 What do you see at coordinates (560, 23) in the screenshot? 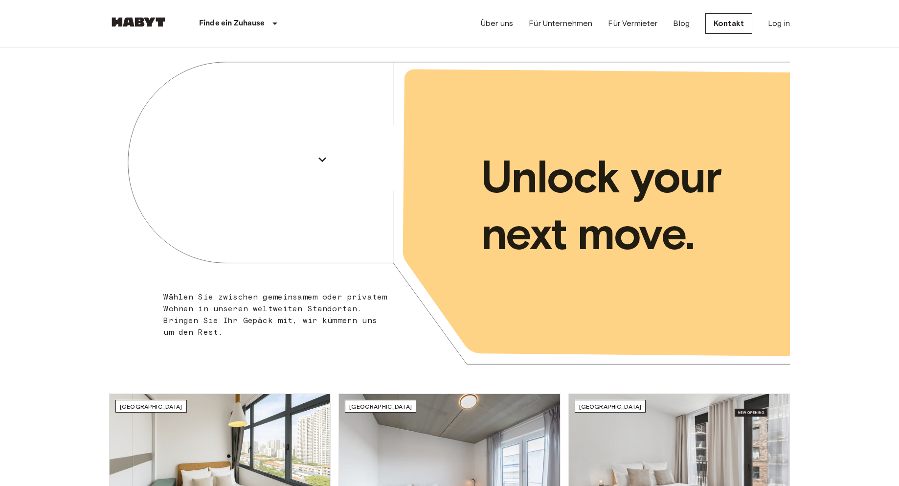
I see `a: Für Unternehmen` at bounding box center [560, 23].